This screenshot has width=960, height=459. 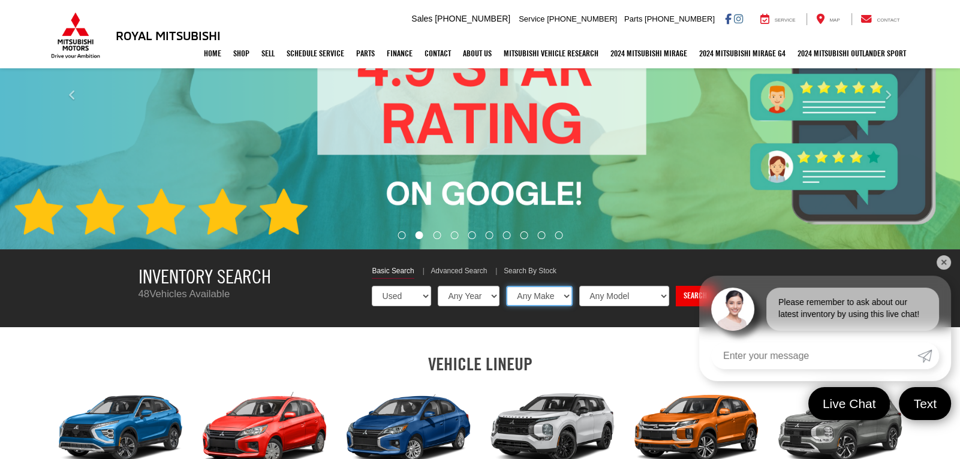 I want to click on a: 2024 Mitsubishi Mirage, so click(x=649, y=53).